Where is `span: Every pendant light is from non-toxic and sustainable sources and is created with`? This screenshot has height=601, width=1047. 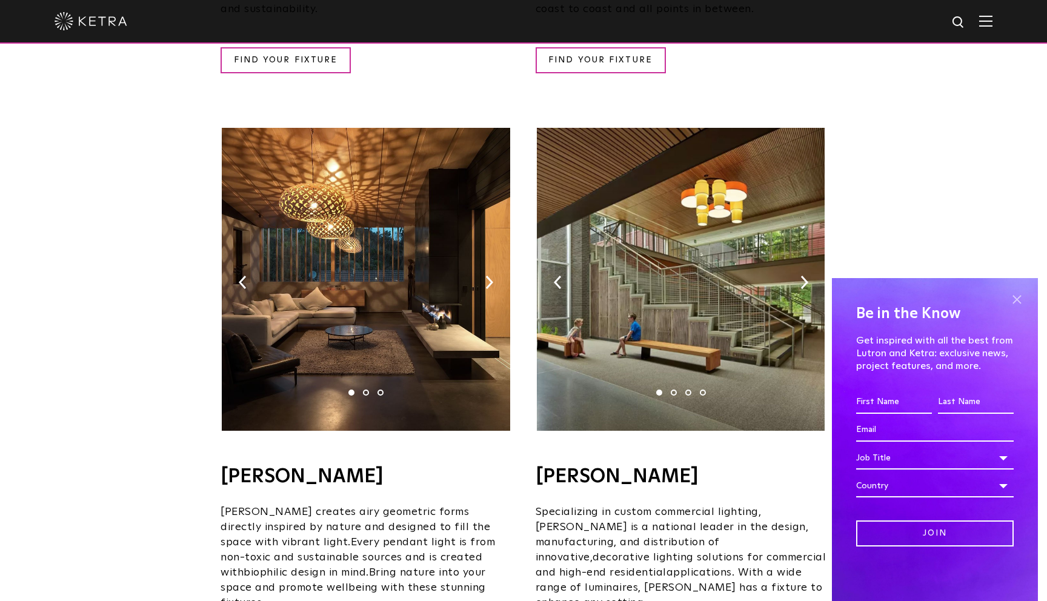 span: Every pendant light is from non-toxic and sustainable sources and is created with is located at coordinates (357, 557).